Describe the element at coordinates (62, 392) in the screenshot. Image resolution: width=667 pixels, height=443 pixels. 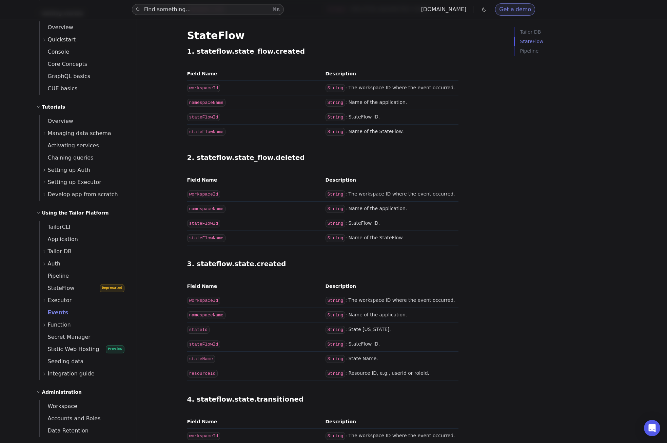
I see `h2: Administration` at that location.